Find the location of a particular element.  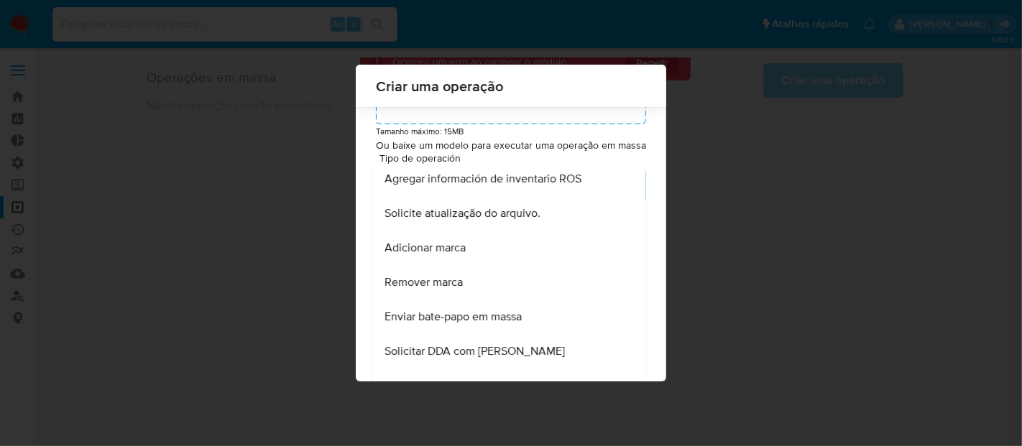

span: Adicionar marca is located at coordinates (425, 247).